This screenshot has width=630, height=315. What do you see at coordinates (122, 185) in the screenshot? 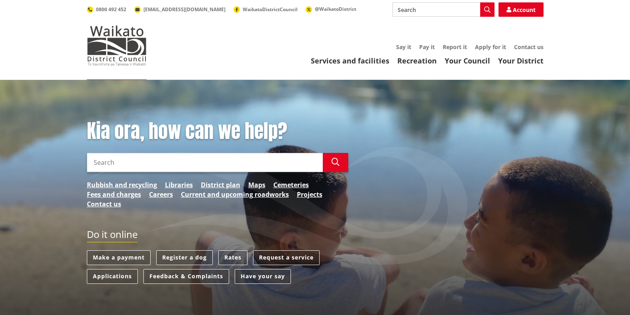
I see `a: Rubbish and recycling` at bounding box center [122, 185].